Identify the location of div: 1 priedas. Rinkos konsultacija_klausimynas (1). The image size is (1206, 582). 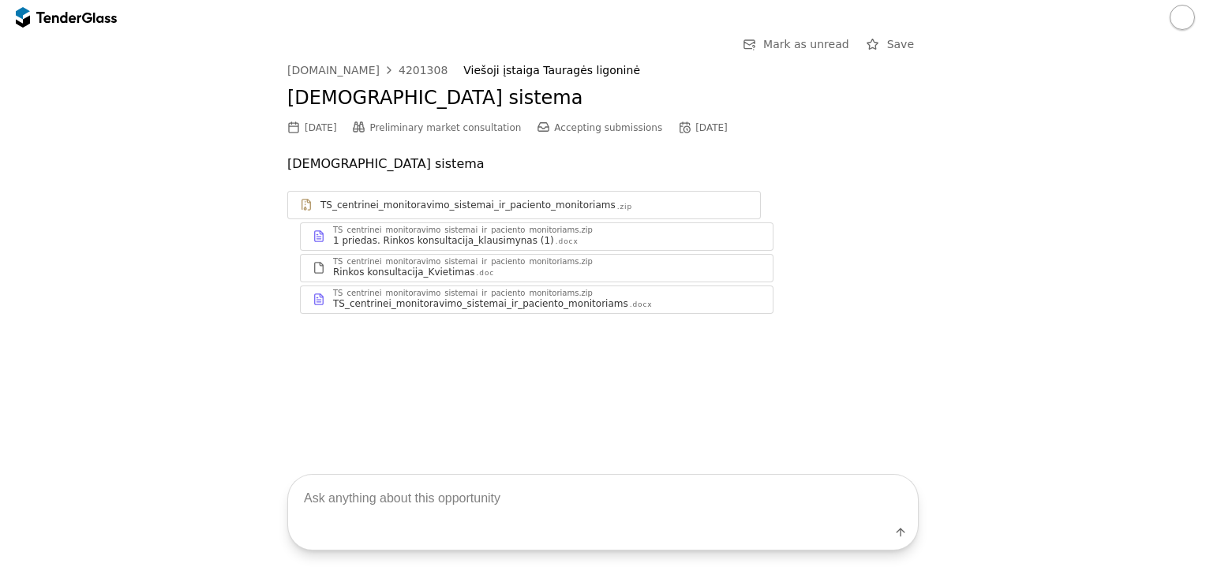
(443, 241).